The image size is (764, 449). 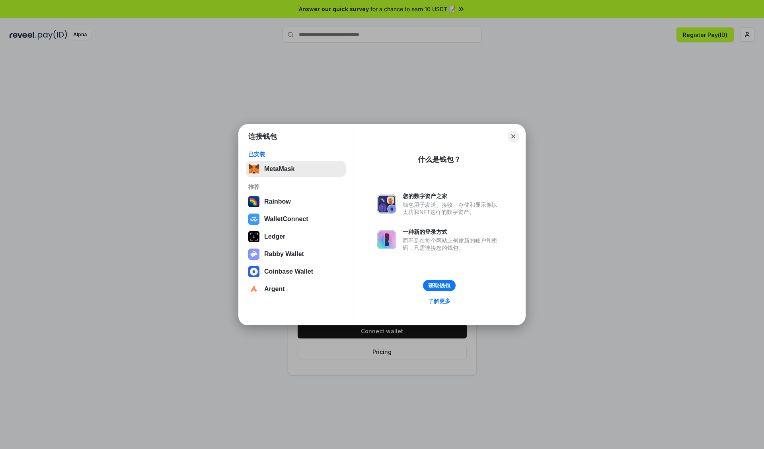 What do you see at coordinates (296, 219) in the screenshot?
I see `button: WalletConnect` at bounding box center [296, 219].